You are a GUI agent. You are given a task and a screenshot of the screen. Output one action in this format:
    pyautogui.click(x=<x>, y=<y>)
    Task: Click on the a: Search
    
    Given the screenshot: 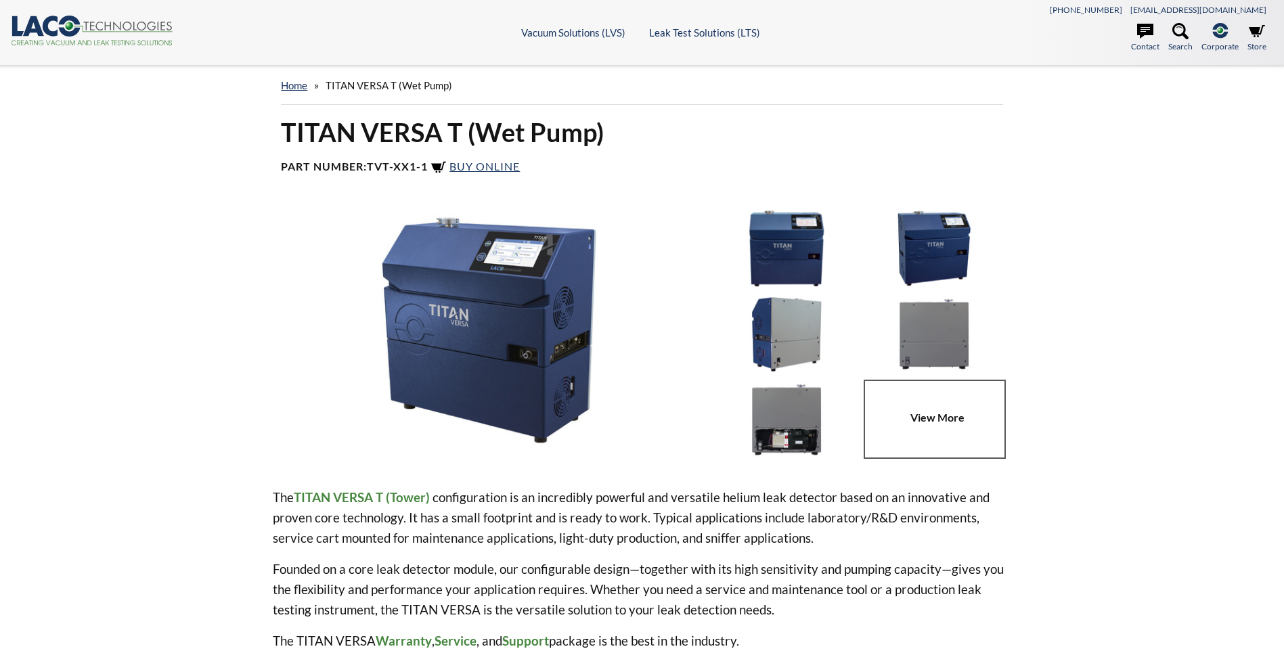 What is the action you would take?
    pyautogui.click(x=1180, y=38)
    